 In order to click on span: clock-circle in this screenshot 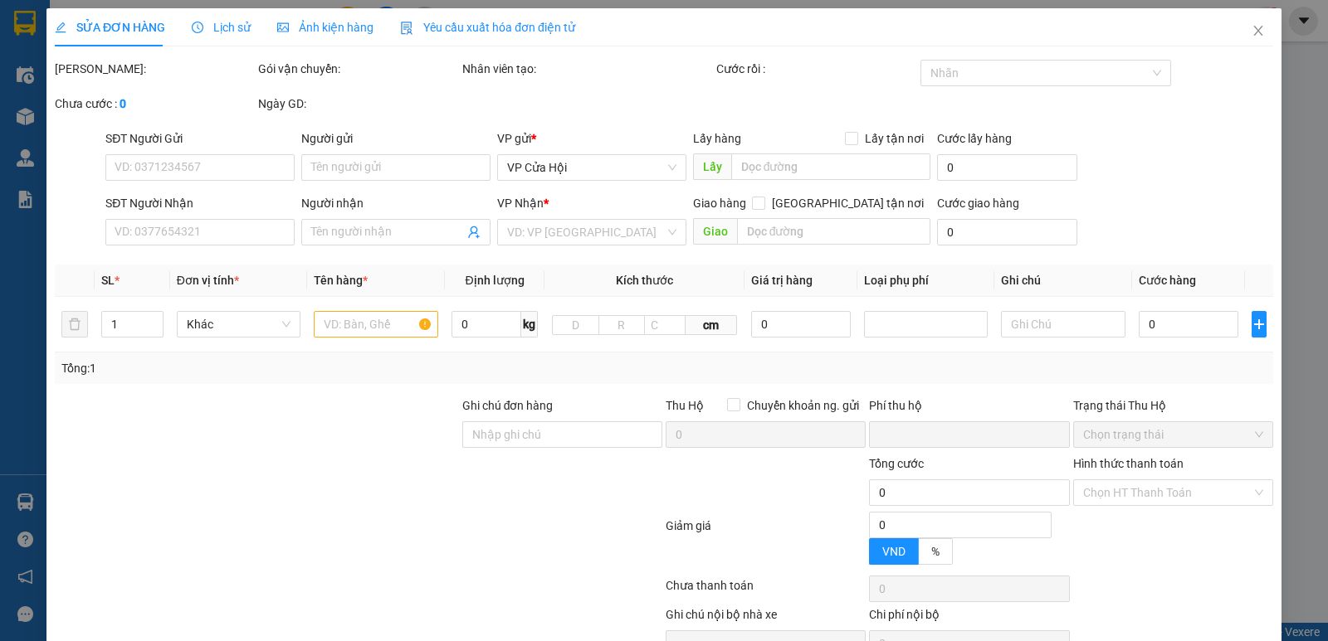, I will do `click(198, 27)`.